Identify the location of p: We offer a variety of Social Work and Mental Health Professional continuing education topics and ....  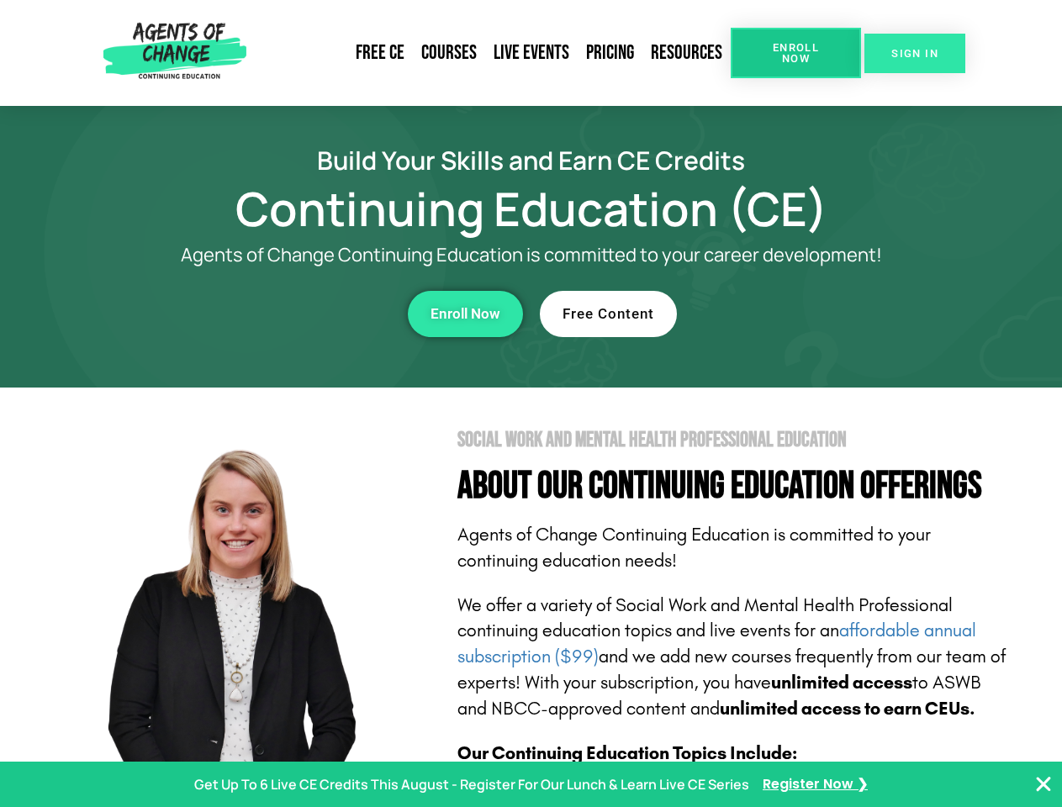
(734, 657).